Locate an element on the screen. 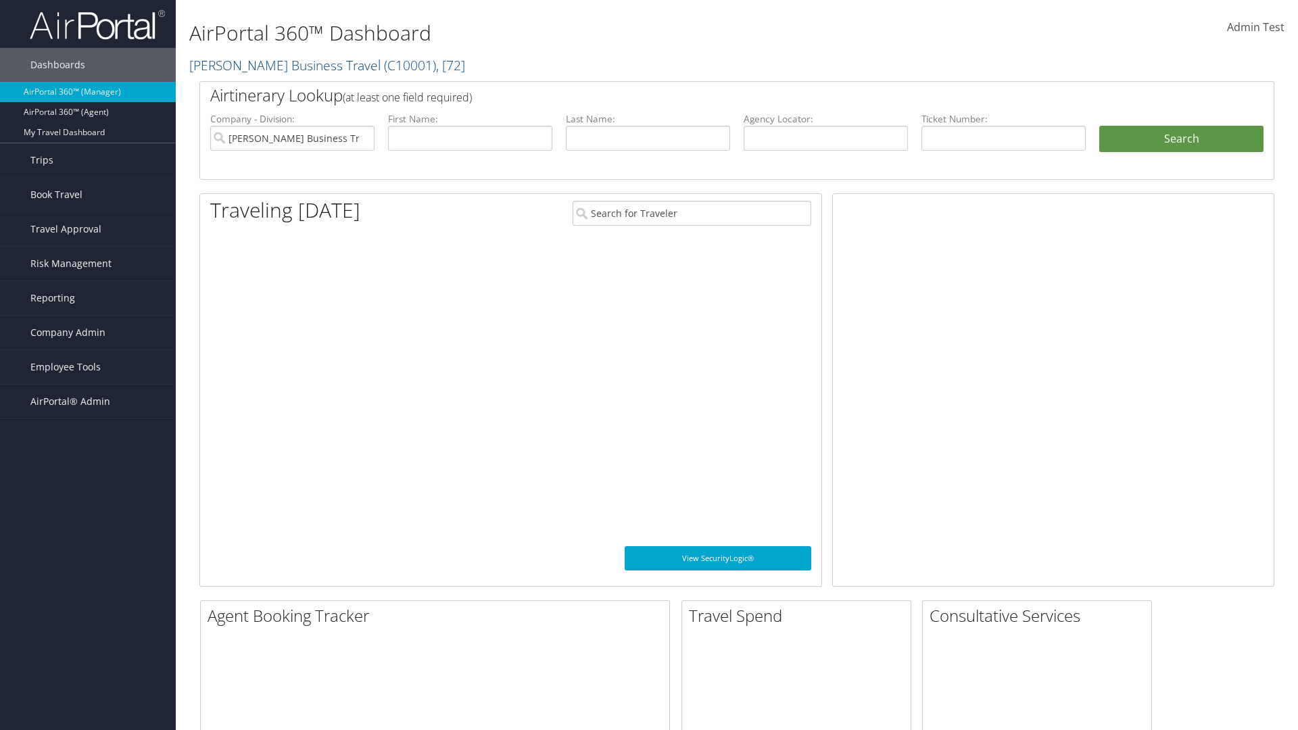  span: Employee Tools is located at coordinates (66, 367).